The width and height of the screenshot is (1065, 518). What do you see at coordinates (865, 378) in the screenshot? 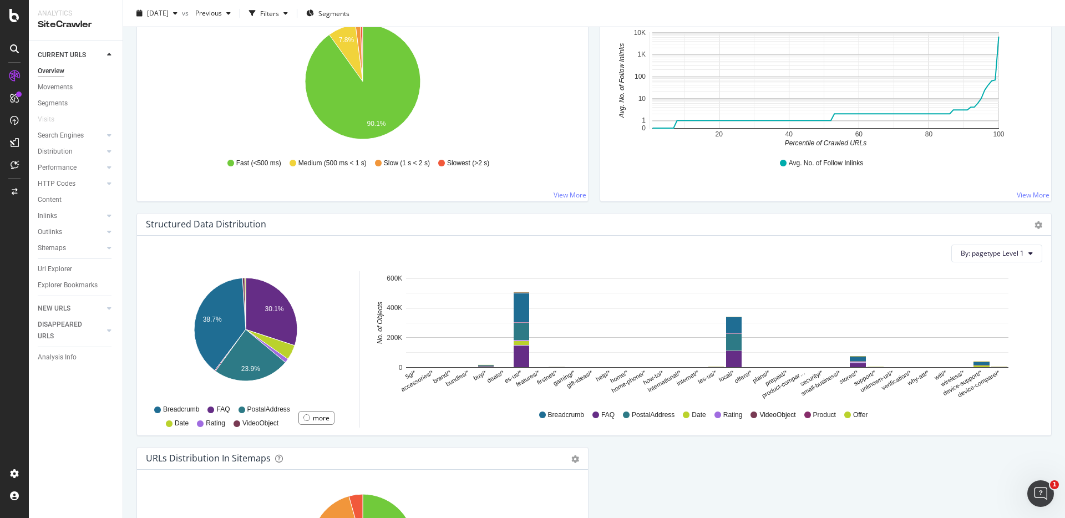
I see `text: support/*` at bounding box center [865, 378].